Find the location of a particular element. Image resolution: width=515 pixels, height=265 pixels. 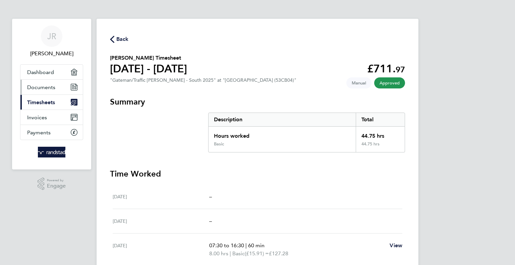

span: This timesheet has been approved. is located at coordinates (390, 83).